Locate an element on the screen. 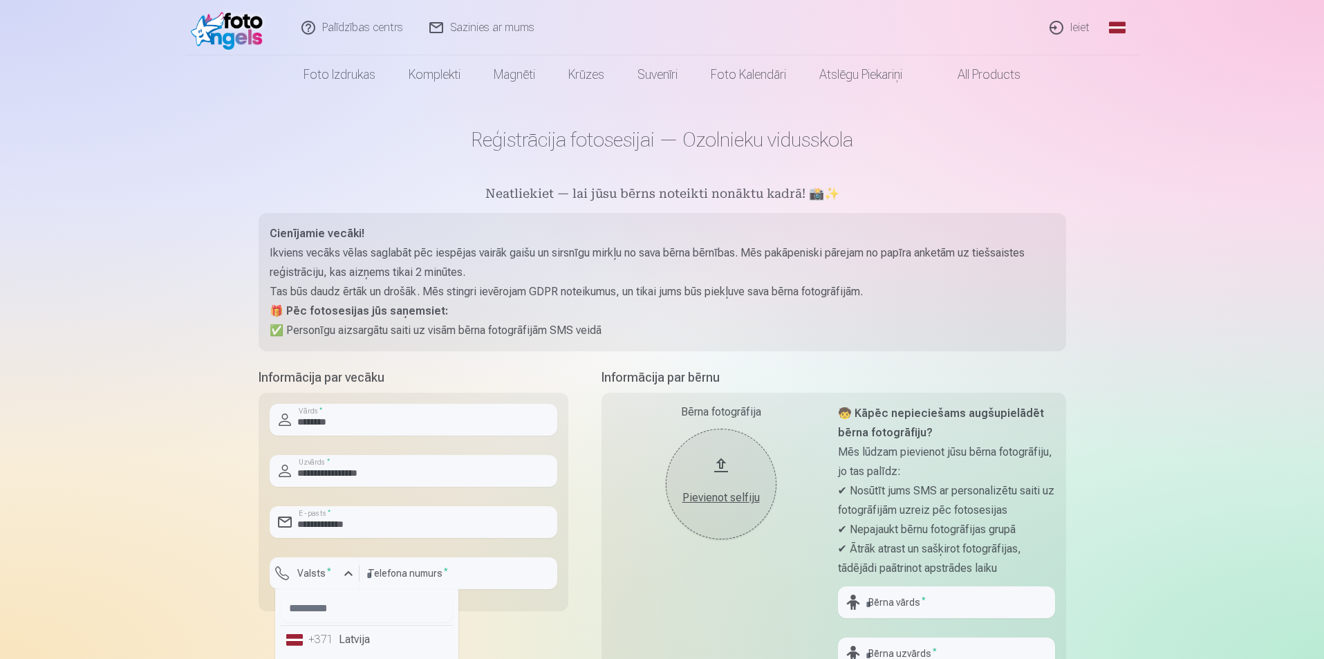  p: ✔ Nepajaukt bērnu fotogrāfijas grupā is located at coordinates (947, 530).